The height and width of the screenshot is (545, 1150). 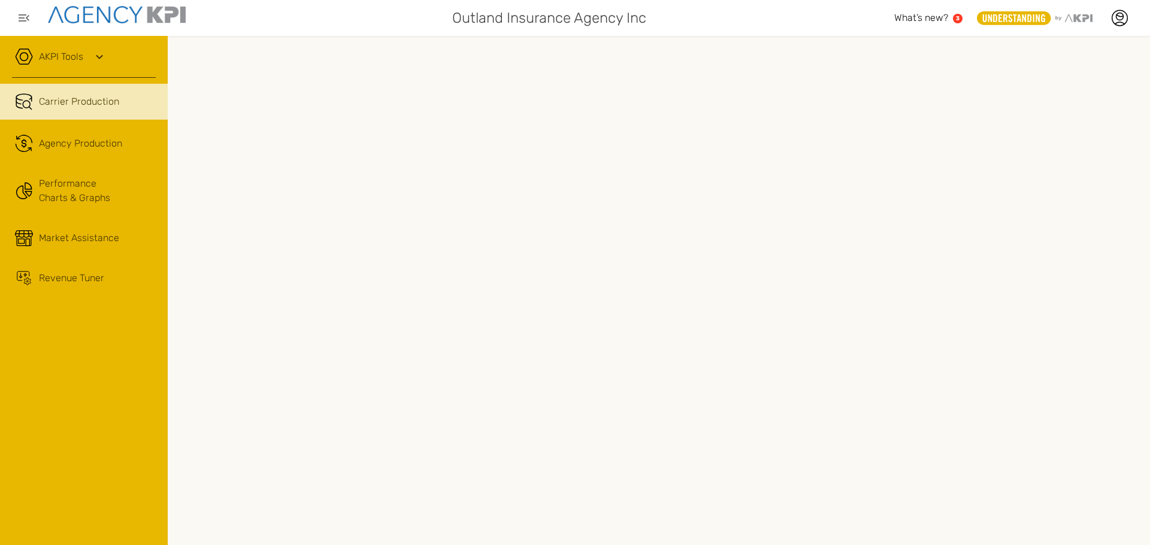 I want to click on span: Outland Insurance Agency Inc, so click(x=549, y=18).